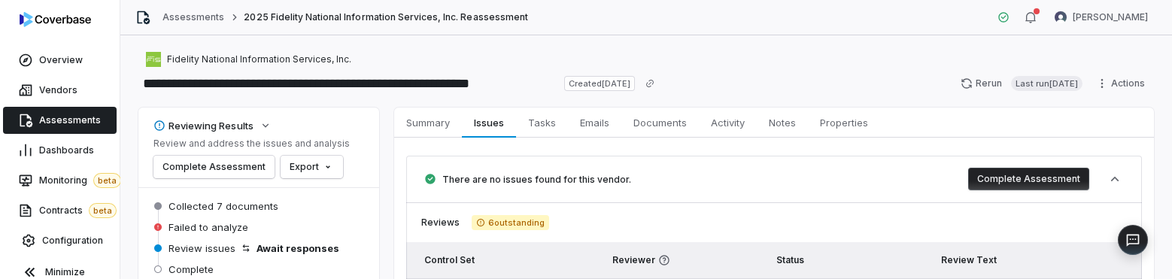 This screenshot has width=1172, height=279. Describe the element at coordinates (537, 179) in the screenshot. I see `span: There are no issues found for this vendor.` at that location.